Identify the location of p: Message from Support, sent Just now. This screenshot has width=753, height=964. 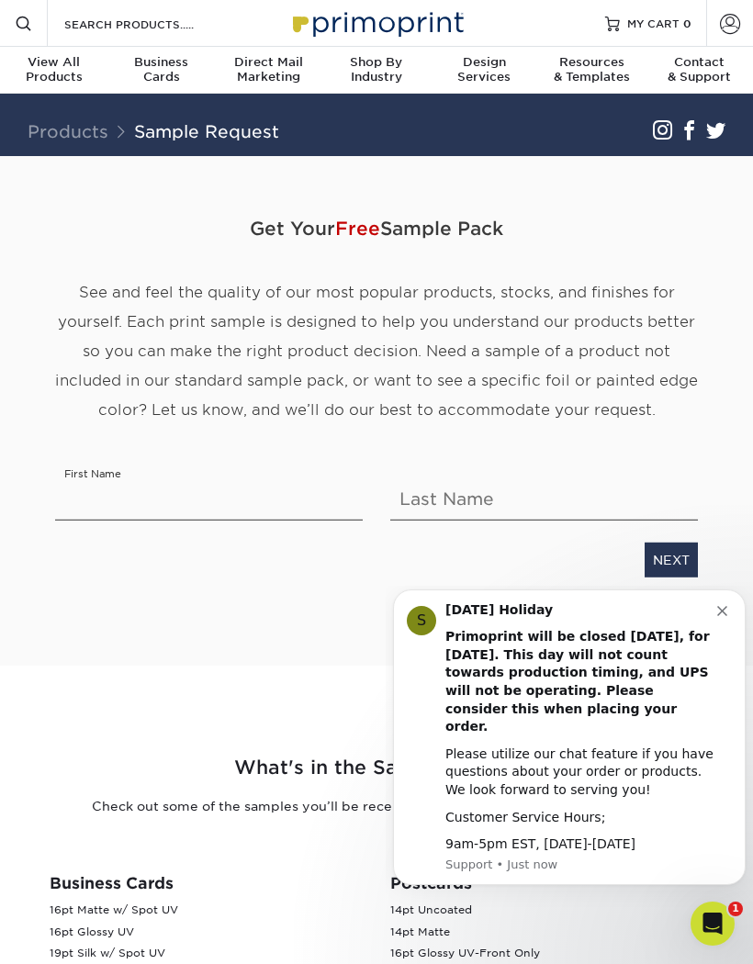
(196, 279).